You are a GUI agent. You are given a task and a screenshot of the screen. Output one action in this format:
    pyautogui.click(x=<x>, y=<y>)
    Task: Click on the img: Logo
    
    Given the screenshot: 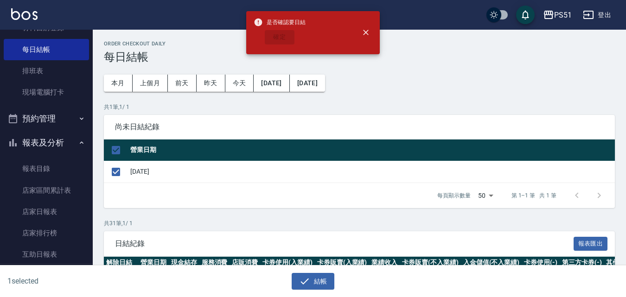 What is the action you would take?
    pyautogui.click(x=24, y=14)
    